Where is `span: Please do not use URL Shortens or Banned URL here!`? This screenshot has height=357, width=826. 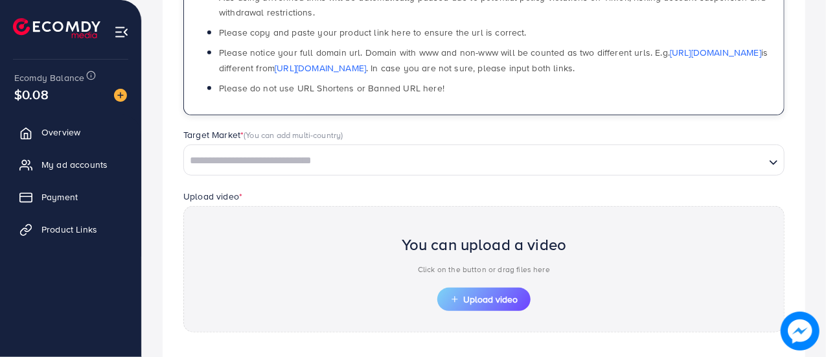
span: Please do not use URL Shortens or Banned URL here! is located at coordinates (332, 88).